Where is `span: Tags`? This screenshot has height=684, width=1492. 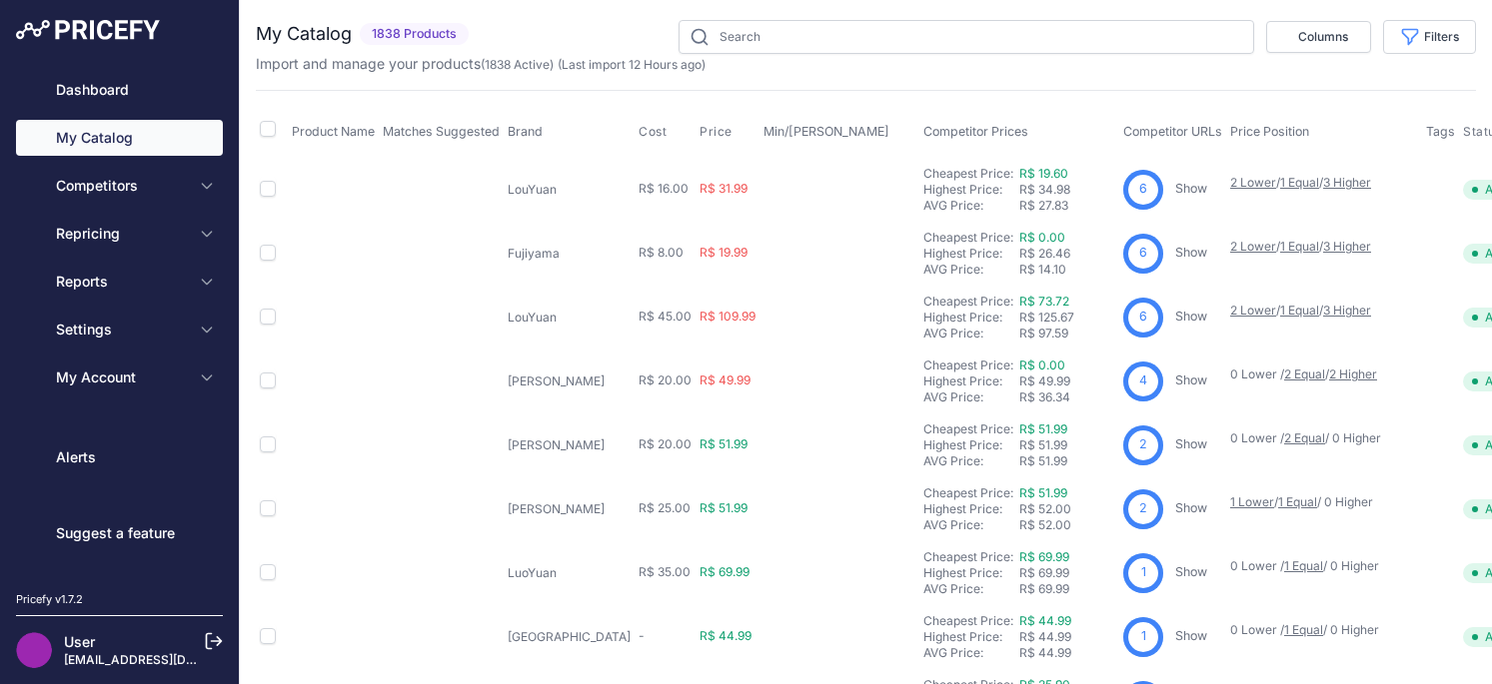 span: Tags is located at coordinates (1440, 131).